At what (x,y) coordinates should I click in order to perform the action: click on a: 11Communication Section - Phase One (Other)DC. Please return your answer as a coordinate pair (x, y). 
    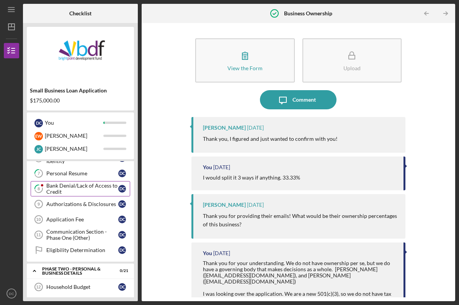
    Looking at the image, I should click on (80, 234).